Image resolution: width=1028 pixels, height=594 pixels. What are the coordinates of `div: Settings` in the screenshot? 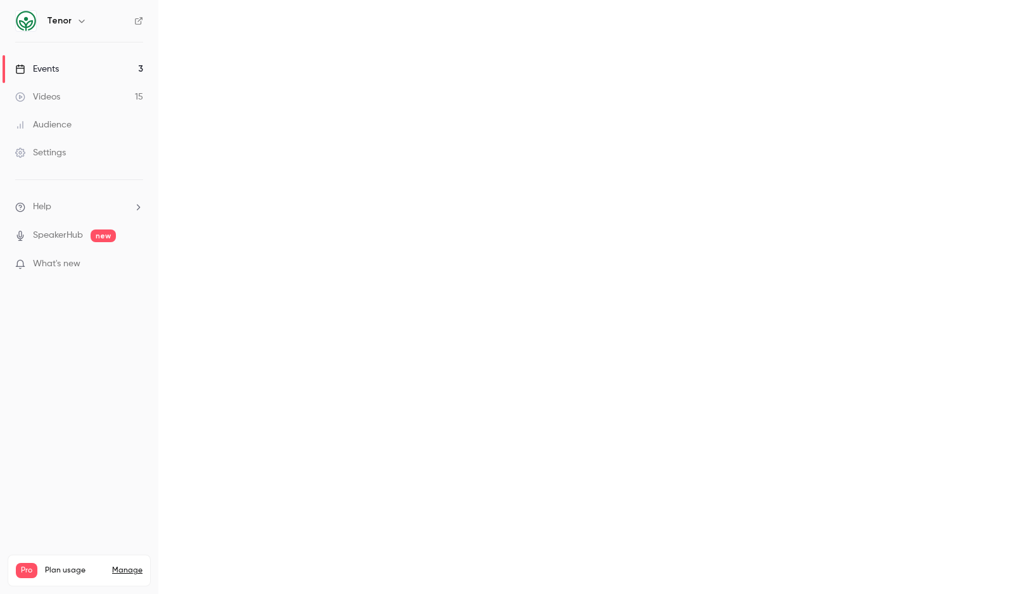 It's located at (41, 153).